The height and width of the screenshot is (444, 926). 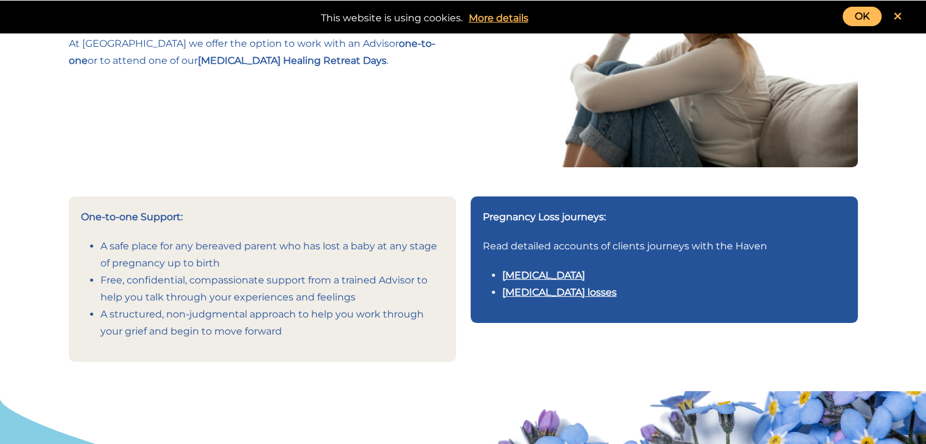 I want to click on a: OK, so click(x=862, y=16).